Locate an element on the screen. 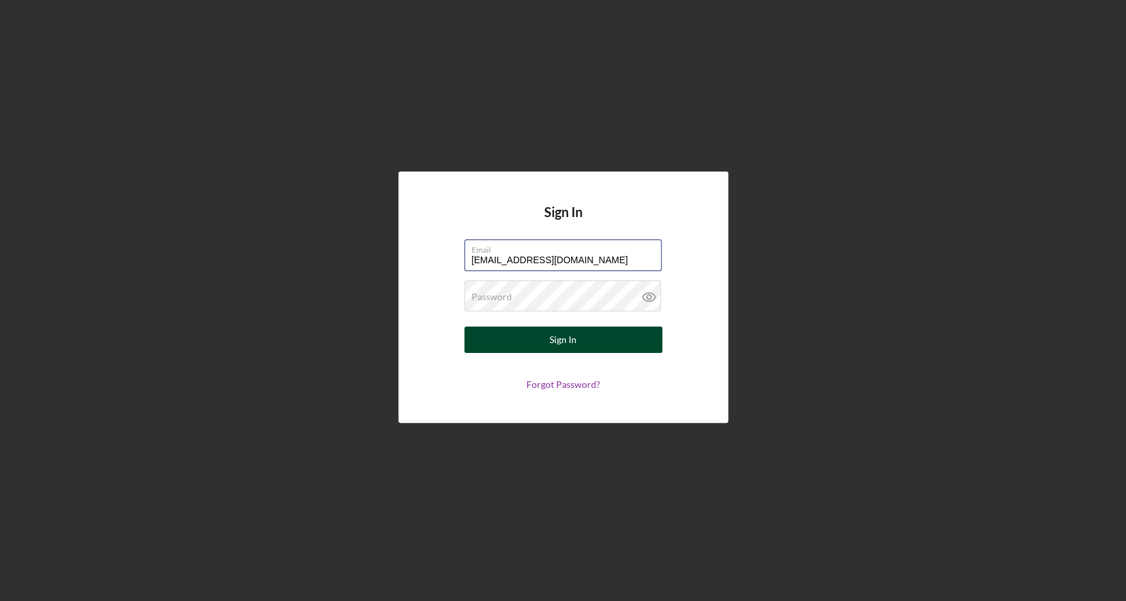  label: Email is located at coordinates (567, 247).